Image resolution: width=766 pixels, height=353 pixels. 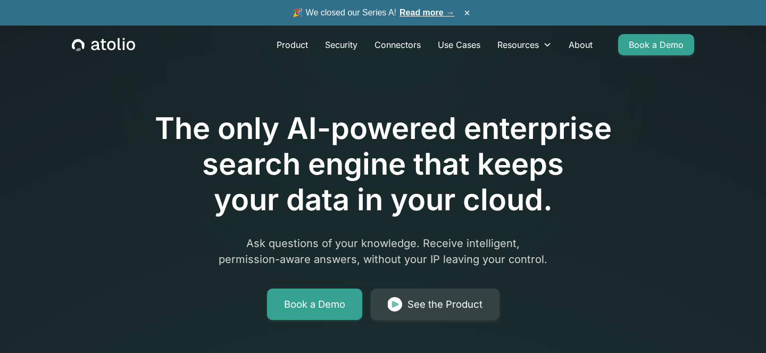 I want to click on a: Read more →, so click(x=427, y=12).